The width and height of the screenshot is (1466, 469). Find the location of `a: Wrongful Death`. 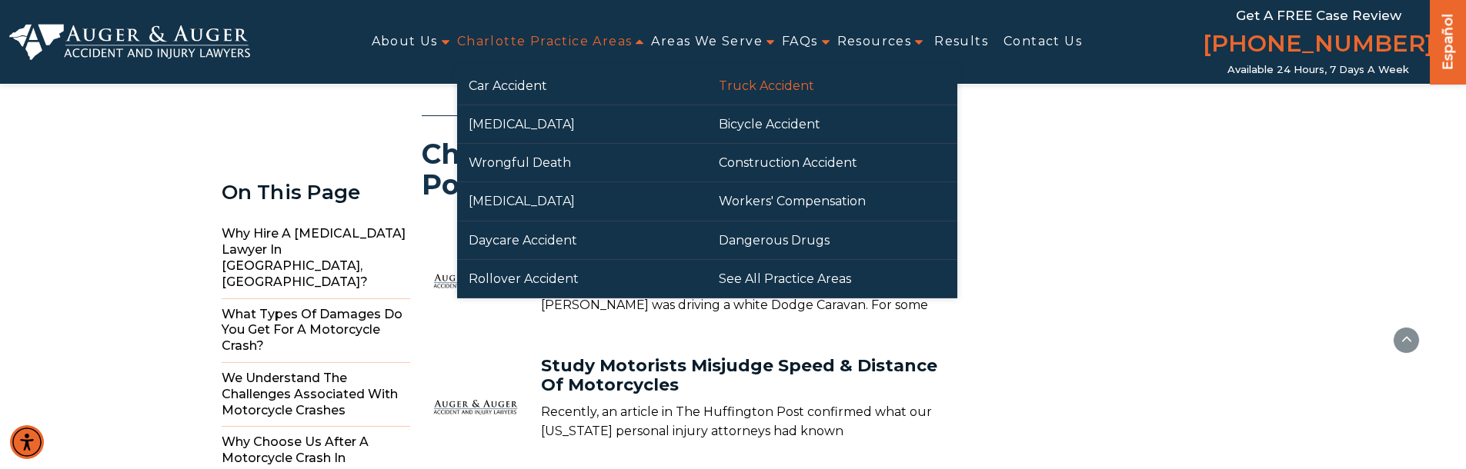

a: Wrongful Death is located at coordinates (582, 162).